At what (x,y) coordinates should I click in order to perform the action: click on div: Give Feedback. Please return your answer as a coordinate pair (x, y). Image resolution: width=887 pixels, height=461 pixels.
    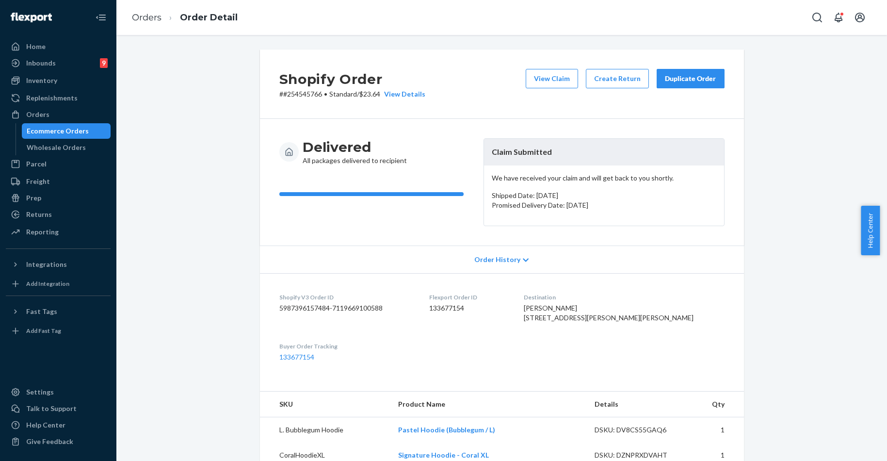
    Looking at the image, I should click on (49, 441).